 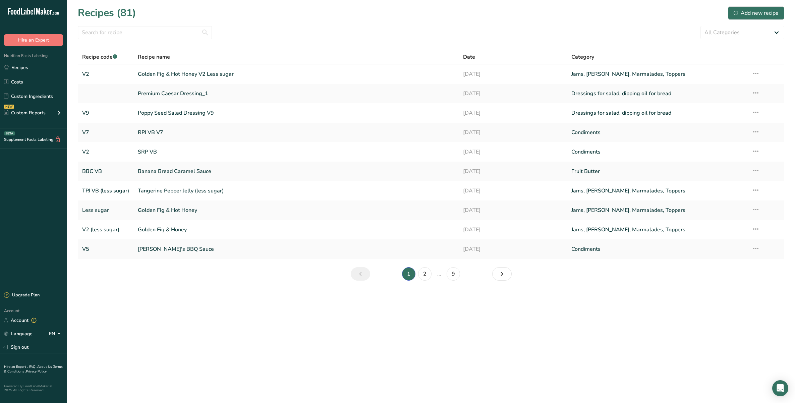 I want to click on div: Upgrade Plan, so click(x=22, y=295).